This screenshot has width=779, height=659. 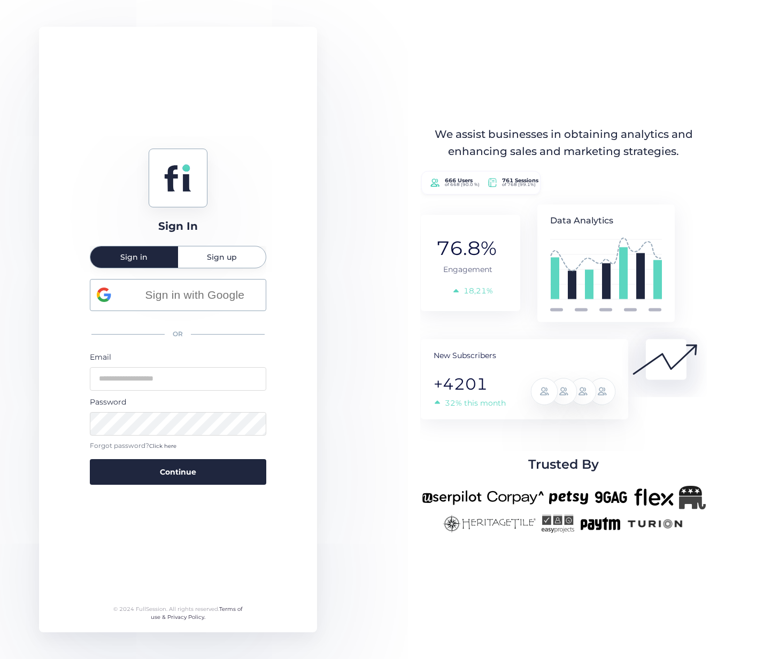 What do you see at coordinates (600, 524) in the screenshot?
I see `img: paytm-new.png` at bounding box center [600, 524].